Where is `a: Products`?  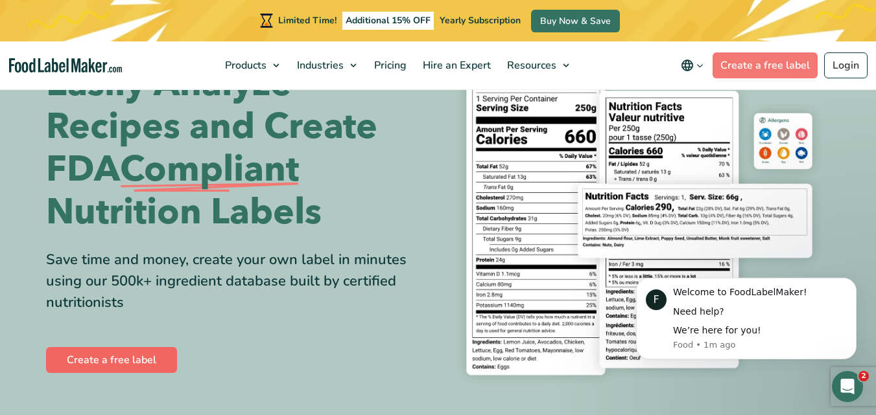 a: Products is located at coordinates (251, 65).